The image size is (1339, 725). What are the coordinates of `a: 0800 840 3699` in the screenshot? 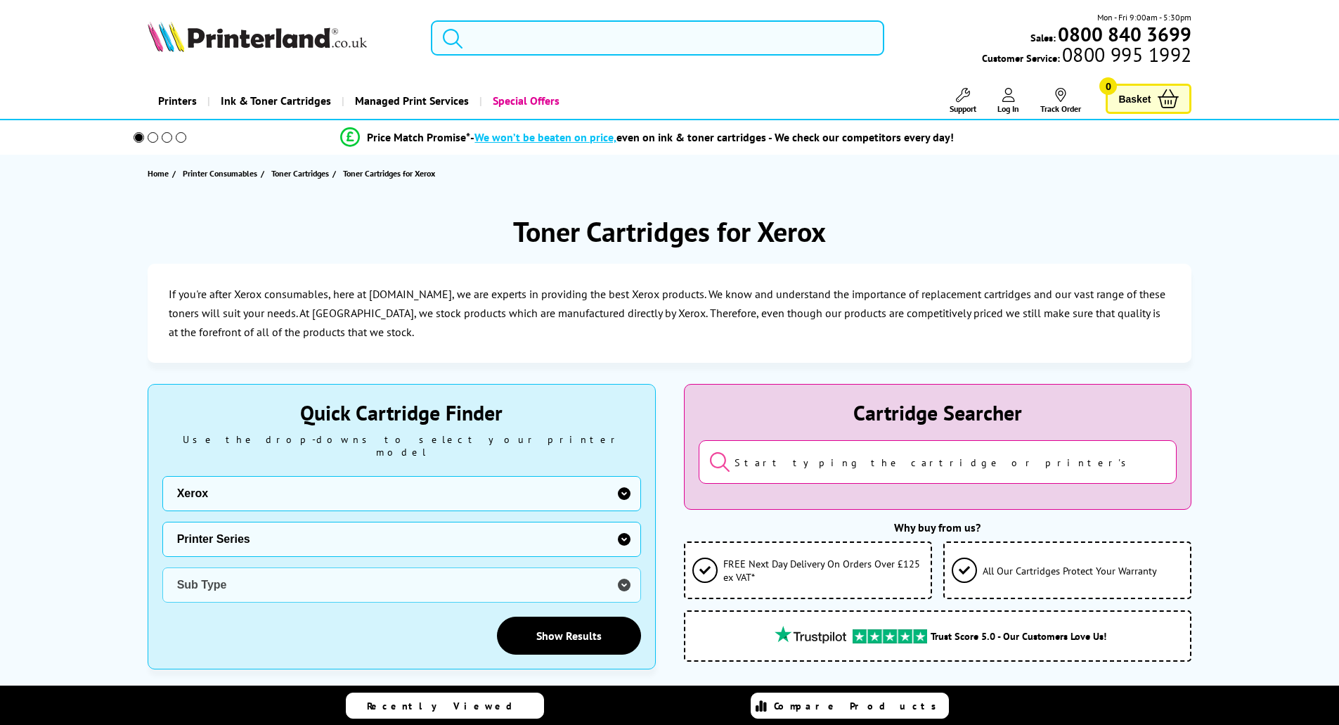 It's located at (1124, 34).